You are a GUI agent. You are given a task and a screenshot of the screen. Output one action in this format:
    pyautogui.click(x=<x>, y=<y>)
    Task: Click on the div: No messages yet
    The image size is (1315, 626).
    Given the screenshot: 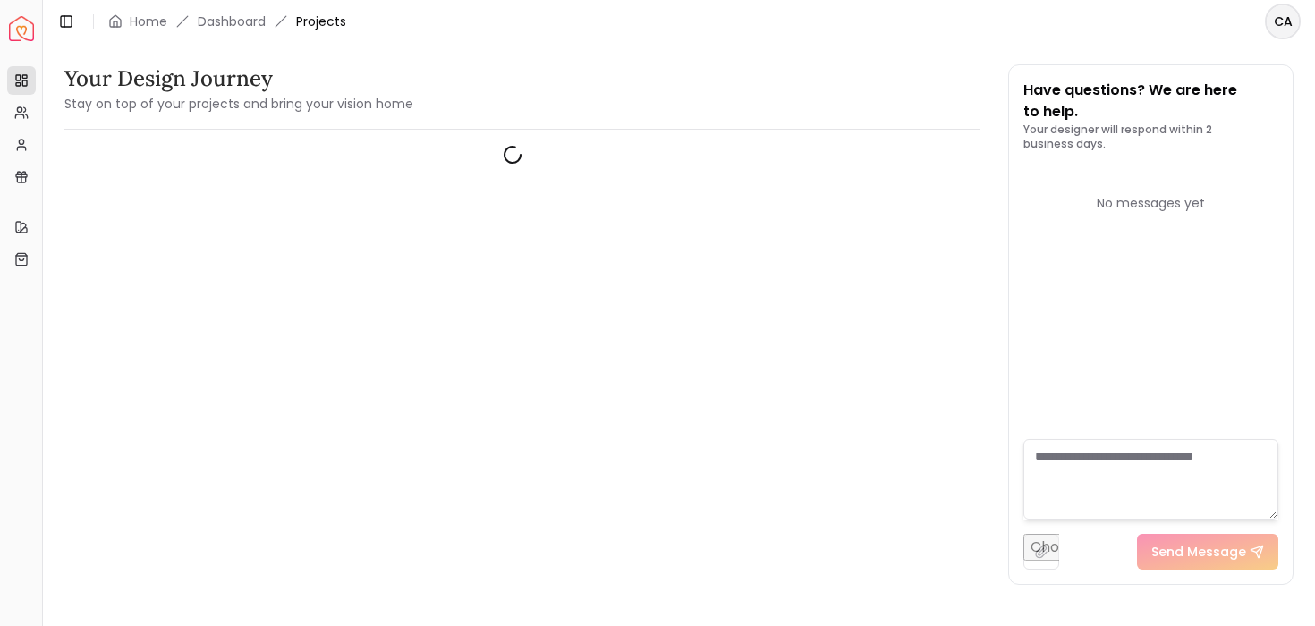 What is the action you would take?
    pyautogui.click(x=1152, y=203)
    